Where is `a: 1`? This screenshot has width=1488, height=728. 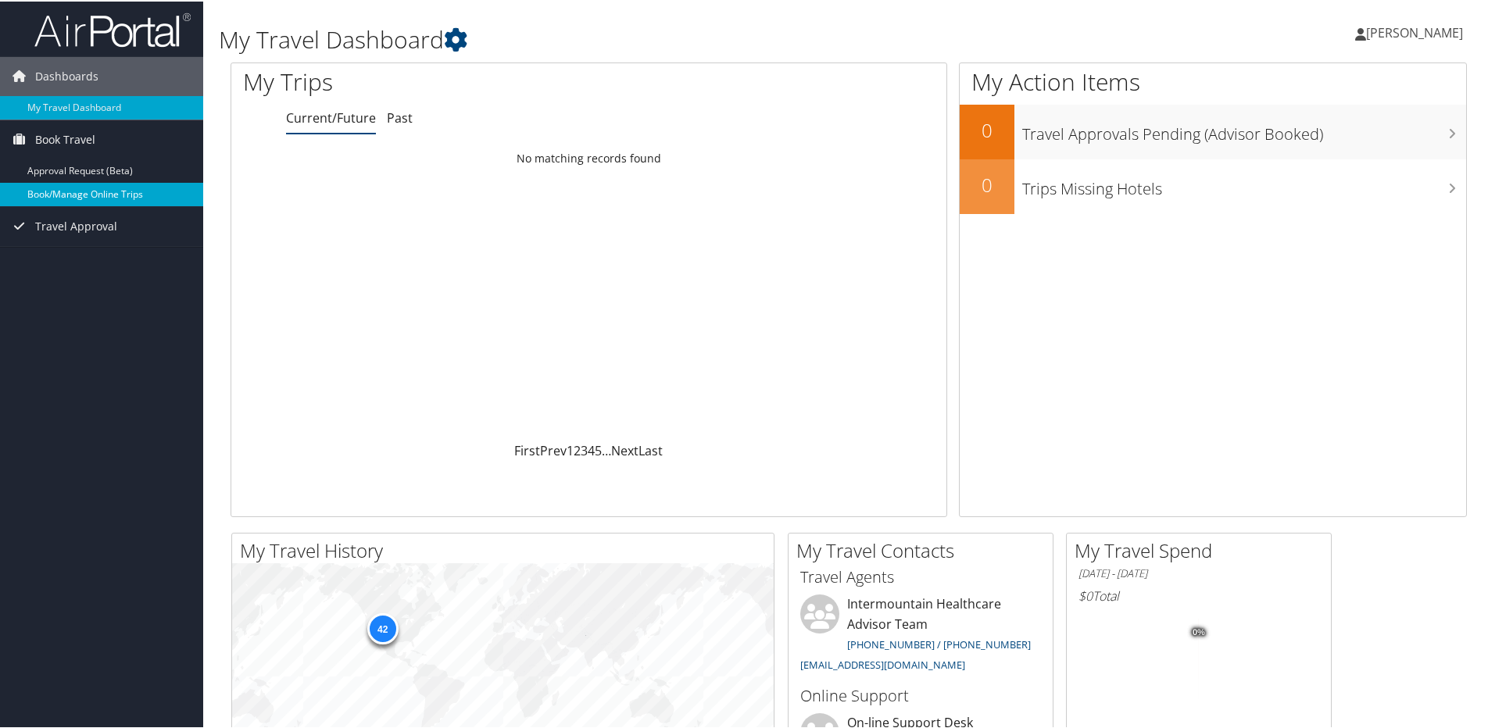 a: 1 is located at coordinates (570, 449).